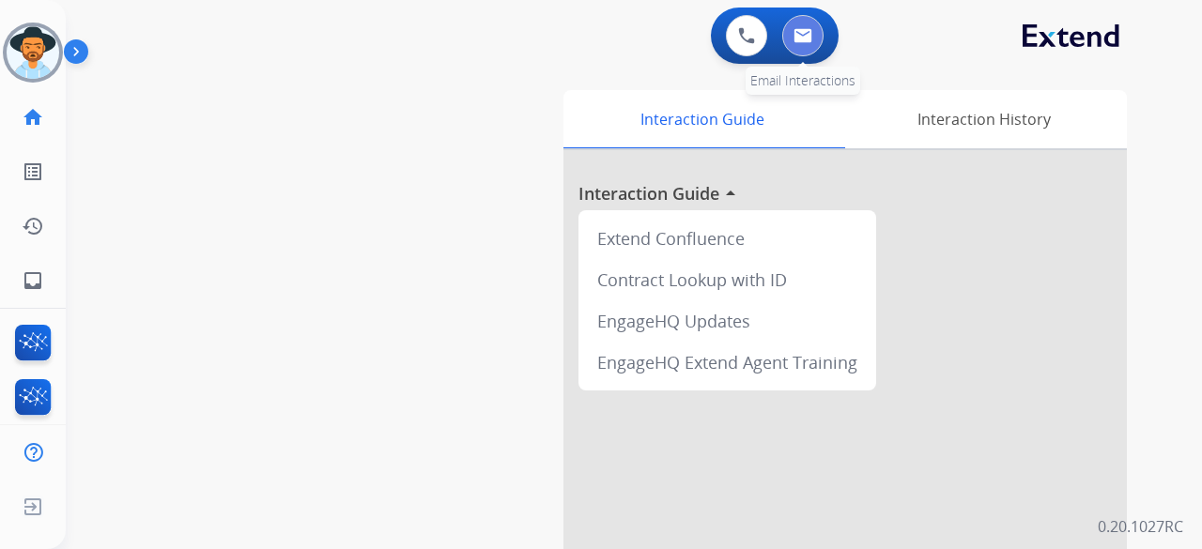  What do you see at coordinates (983, 119) in the screenshot?
I see `div: Interaction History` at bounding box center [983, 119].